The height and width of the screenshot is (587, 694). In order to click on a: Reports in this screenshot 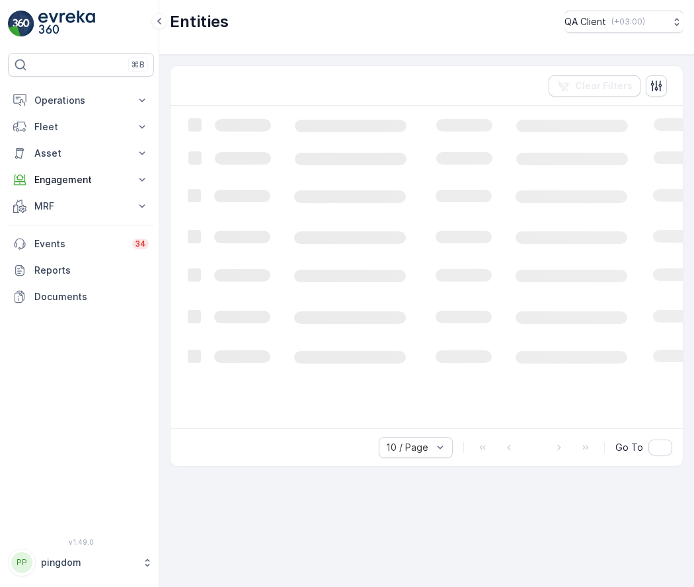, I will do `click(81, 270)`.